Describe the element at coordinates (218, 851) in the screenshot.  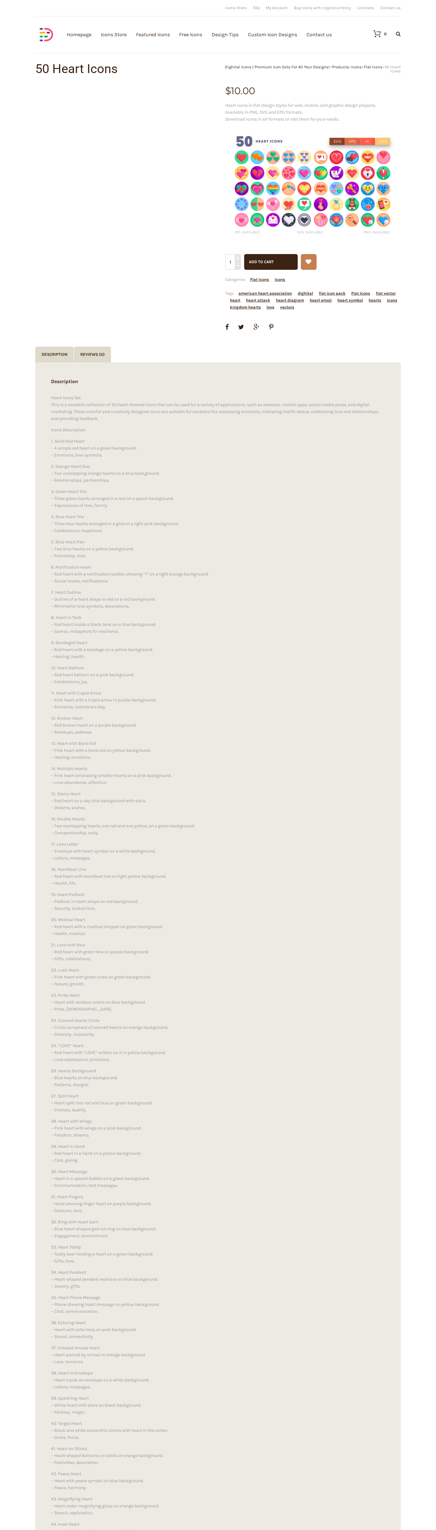
I see `p: 17. Love Letter – Envelope with heart symbol on a white background. – Letters, messages.` at that location.